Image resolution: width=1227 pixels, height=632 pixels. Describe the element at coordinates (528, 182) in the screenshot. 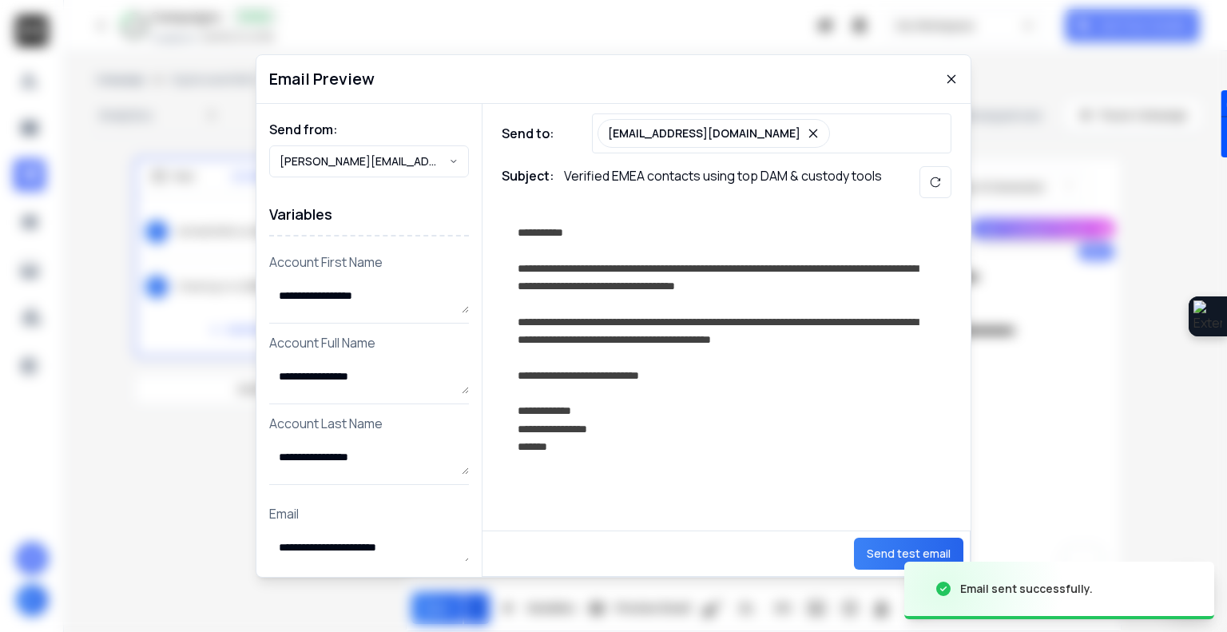

I see `h1: Subject:` at that location.